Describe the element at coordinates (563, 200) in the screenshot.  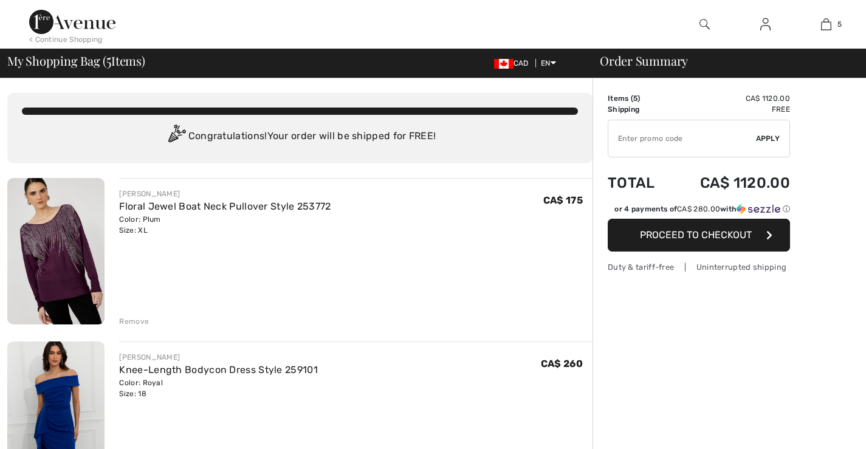
I see `span: CA$ 175` at that location.